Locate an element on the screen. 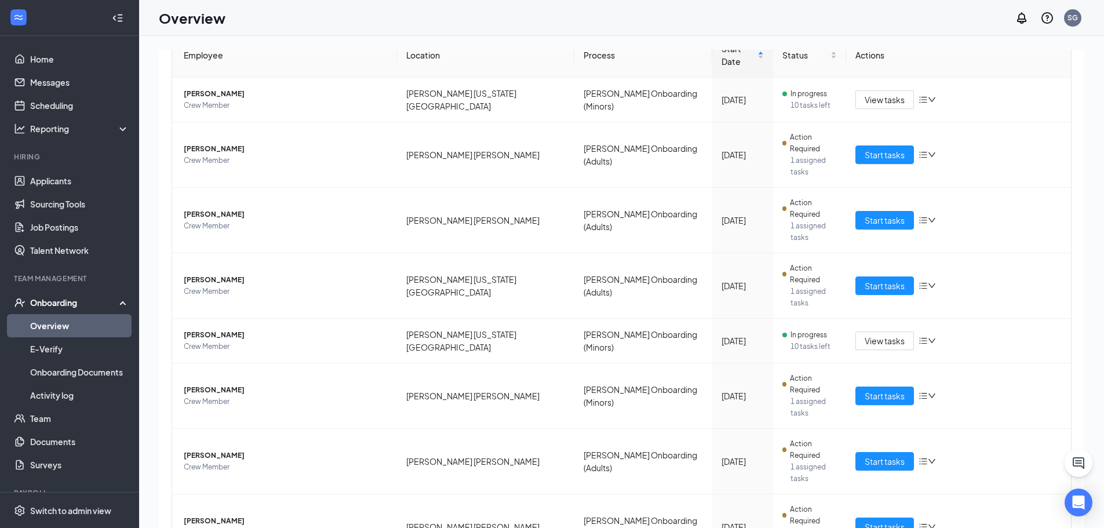  svg: Notifications is located at coordinates (1021, 18).